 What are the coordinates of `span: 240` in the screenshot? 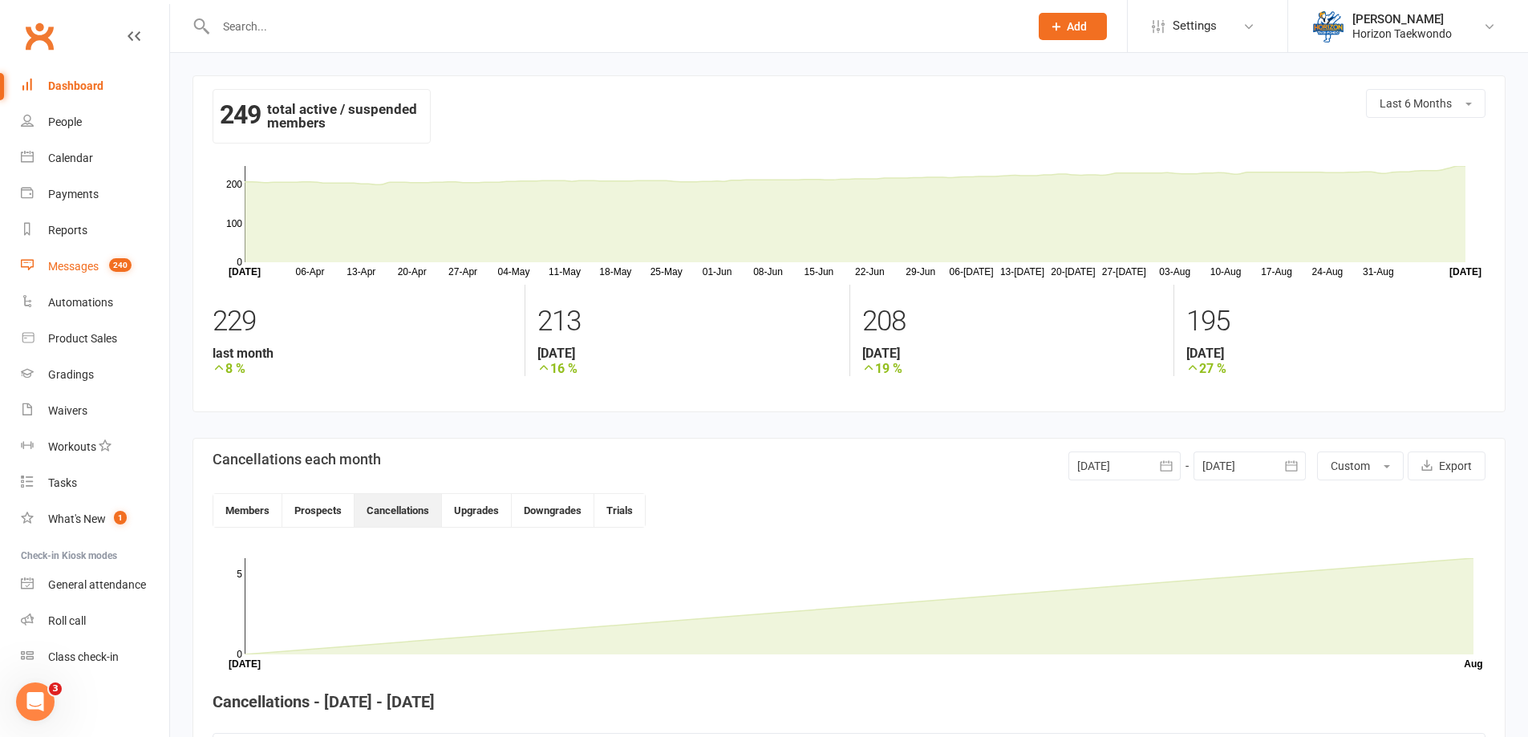 It's located at (120, 265).